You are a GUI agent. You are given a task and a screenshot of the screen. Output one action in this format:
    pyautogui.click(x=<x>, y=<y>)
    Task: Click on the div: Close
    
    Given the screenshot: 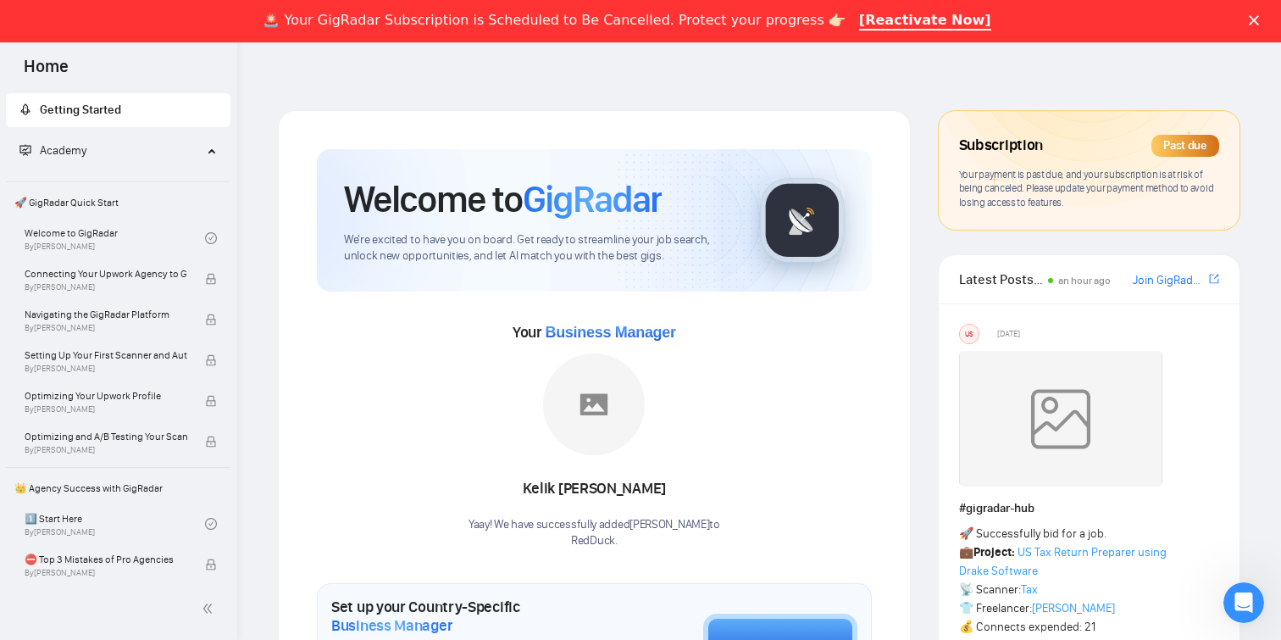 What is the action you would take?
    pyautogui.click(x=1257, y=20)
    